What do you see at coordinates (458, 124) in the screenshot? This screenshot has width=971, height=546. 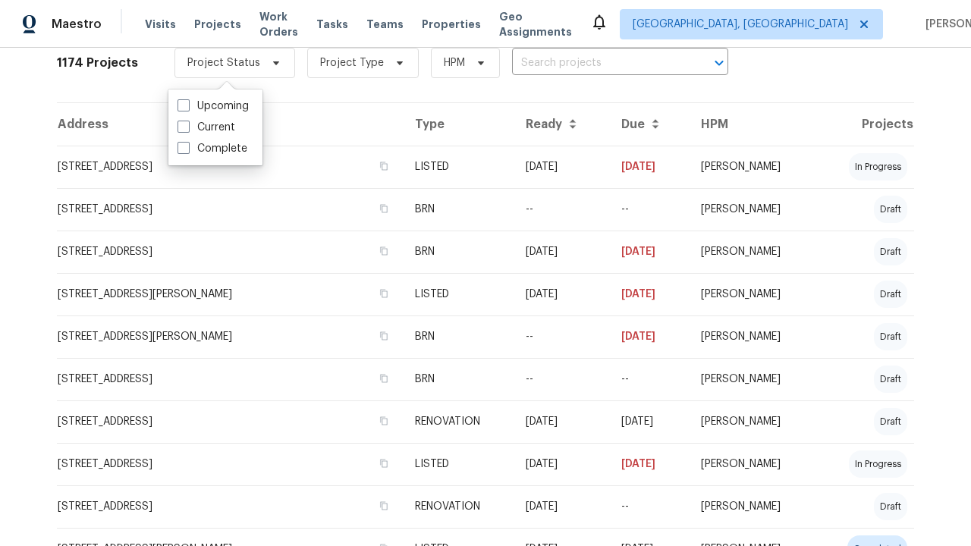 I see `th: Type` at bounding box center [458, 124].